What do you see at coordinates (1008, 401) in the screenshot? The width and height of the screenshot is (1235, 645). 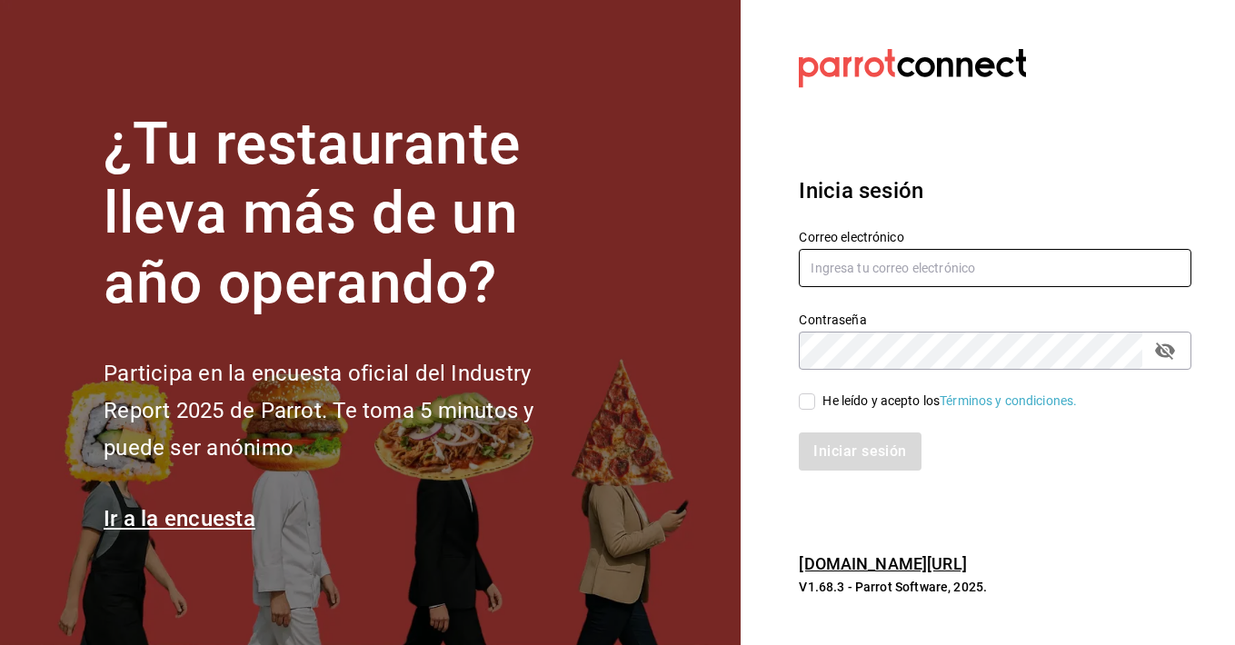 I see `a: Términos y condiciones.` at bounding box center [1008, 401].